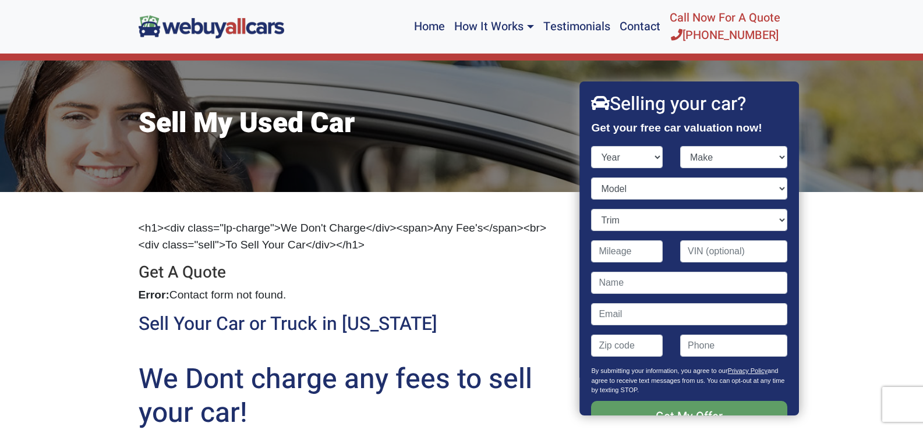  I want to click on h2: Selling your car?, so click(690, 104).